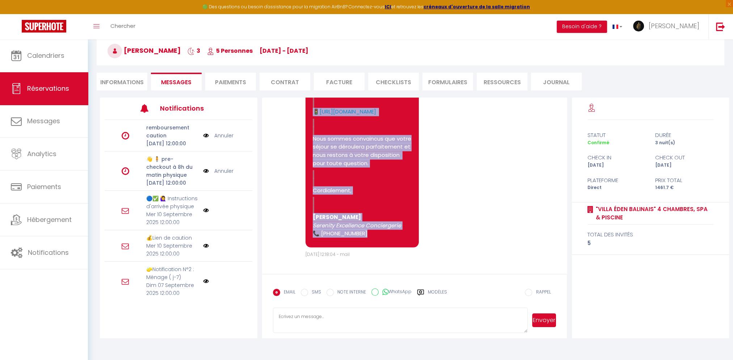 This screenshot has width=733, height=360. What do you see at coordinates (650, 235) in the screenshot?
I see `div: total des invités` at bounding box center [650, 235].